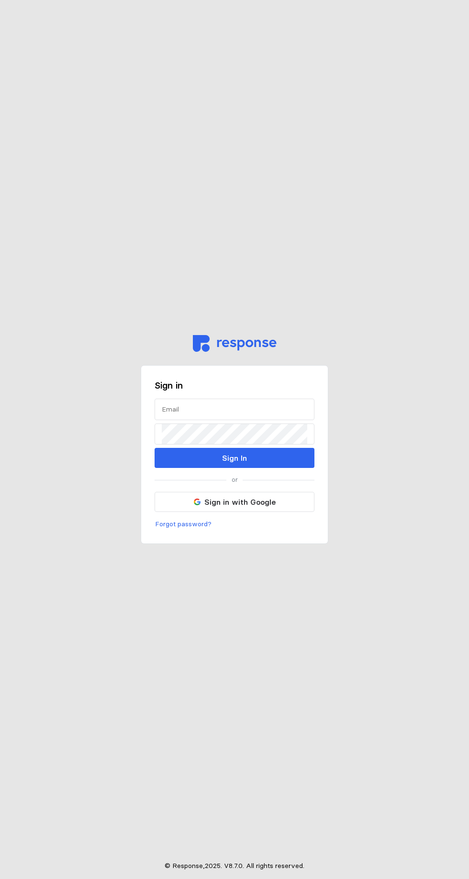 This screenshot has width=469, height=879. What do you see at coordinates (234, 458) in the screenshot?
I see `p: Sign In` at bounding box center [234, 458].